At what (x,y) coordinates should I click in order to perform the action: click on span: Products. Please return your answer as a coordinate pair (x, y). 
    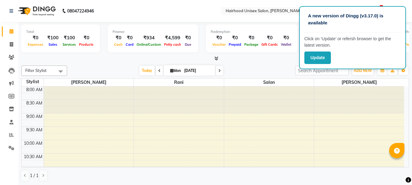
    Looking at the image, I should click on (86, 44).